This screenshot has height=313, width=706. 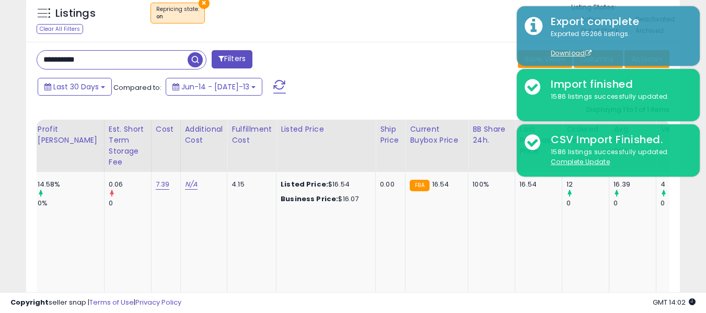 What do you see at coordinates (232, 59) in the screenshot?
I see `button: Filters` at bounding box center [232, 59].